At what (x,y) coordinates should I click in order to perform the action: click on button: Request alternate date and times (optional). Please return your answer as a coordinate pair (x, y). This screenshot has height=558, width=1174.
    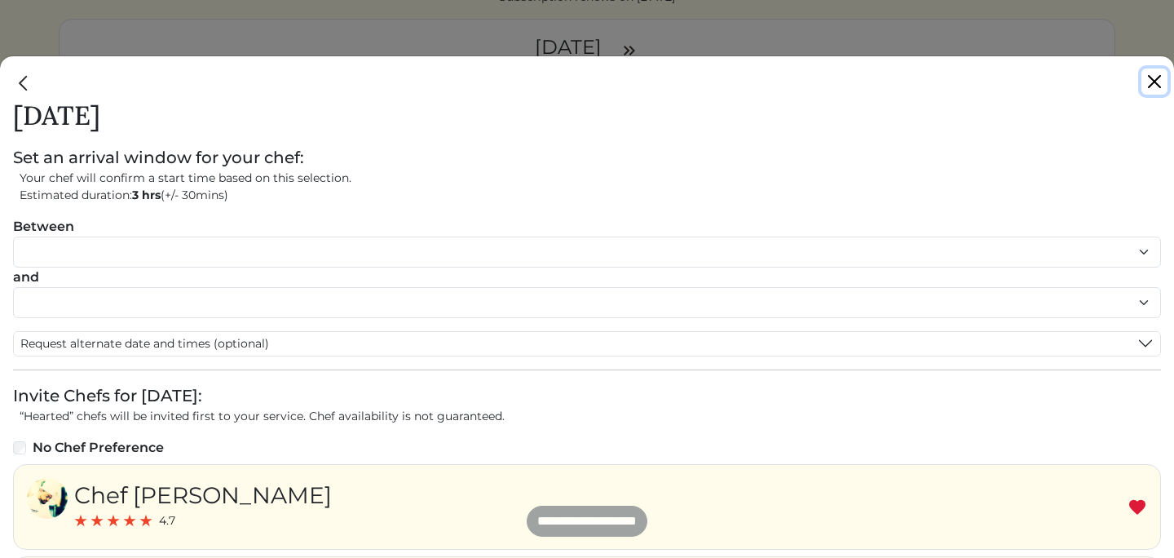
    Looking at the image, I should click on (587, 343).